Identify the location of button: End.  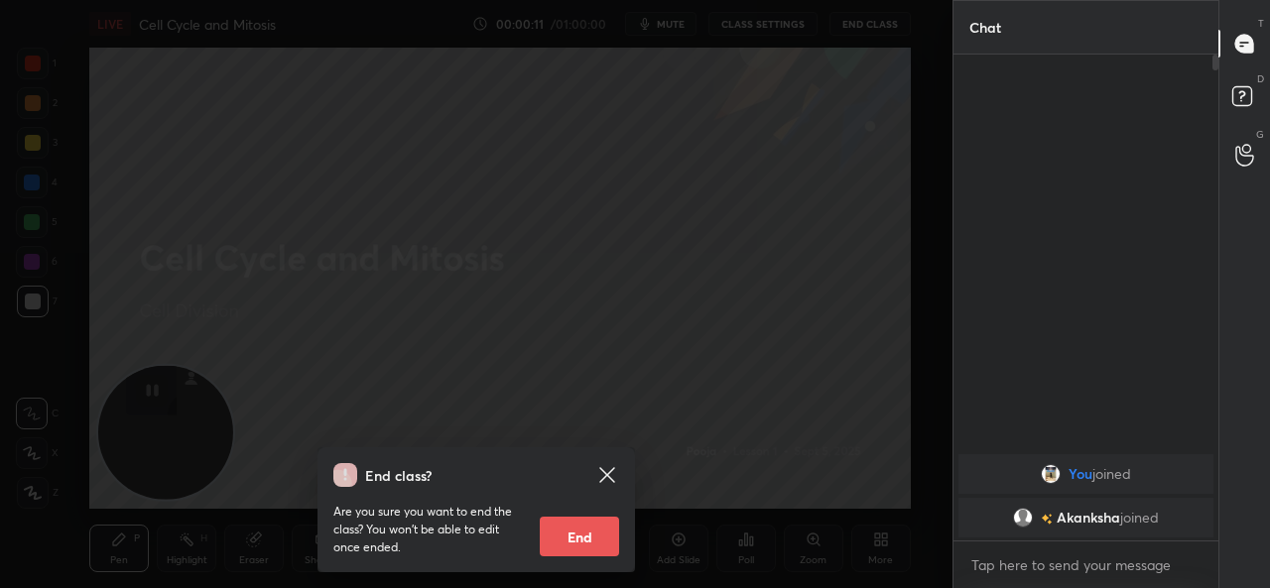
(579, 537).